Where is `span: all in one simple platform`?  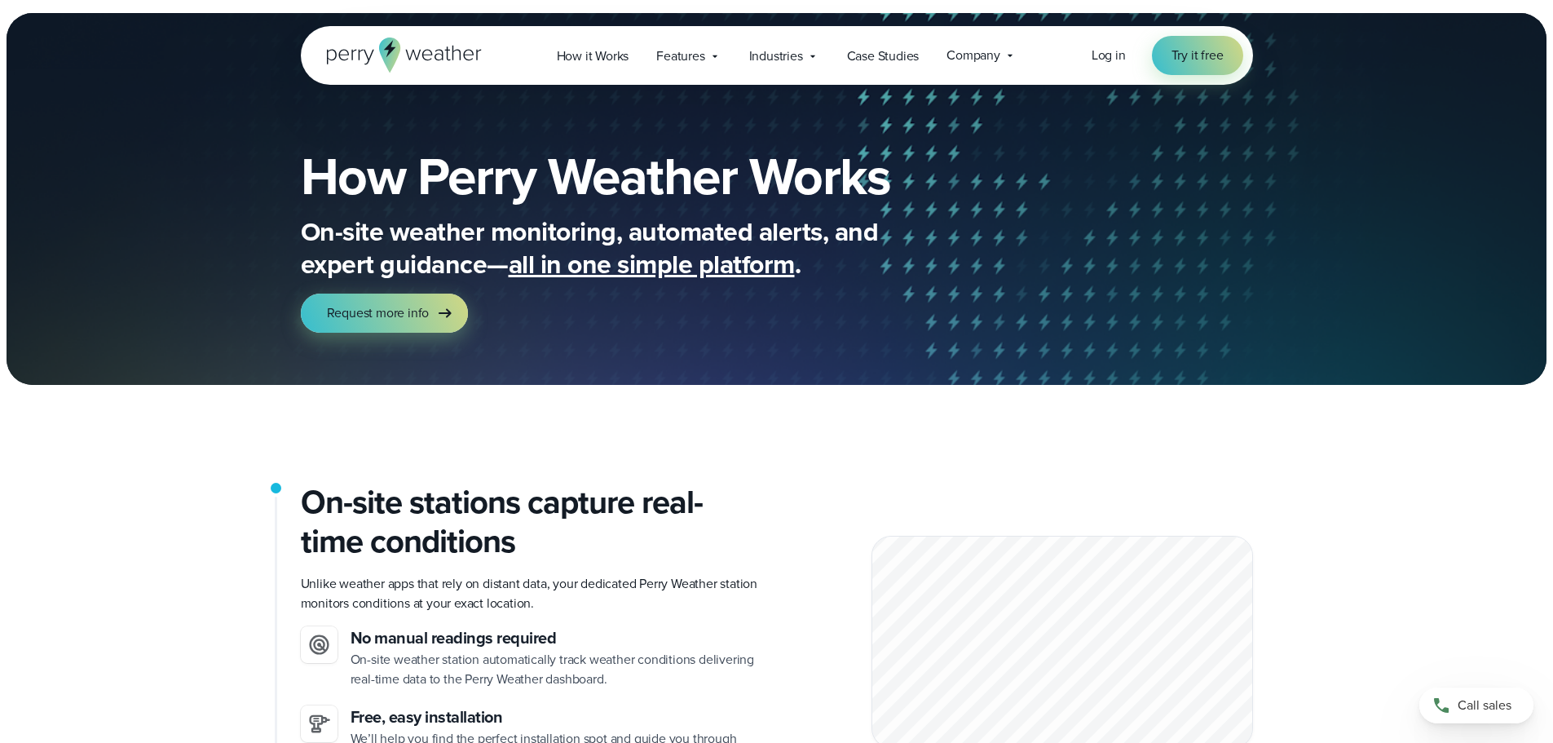 span: all in one simple platform is located at coordinates (652, 264).